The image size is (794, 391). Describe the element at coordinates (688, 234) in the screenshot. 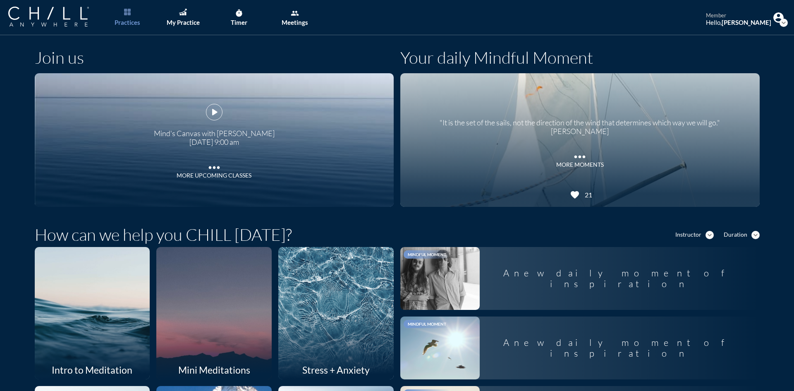

I see `div: Instructor` at that location.